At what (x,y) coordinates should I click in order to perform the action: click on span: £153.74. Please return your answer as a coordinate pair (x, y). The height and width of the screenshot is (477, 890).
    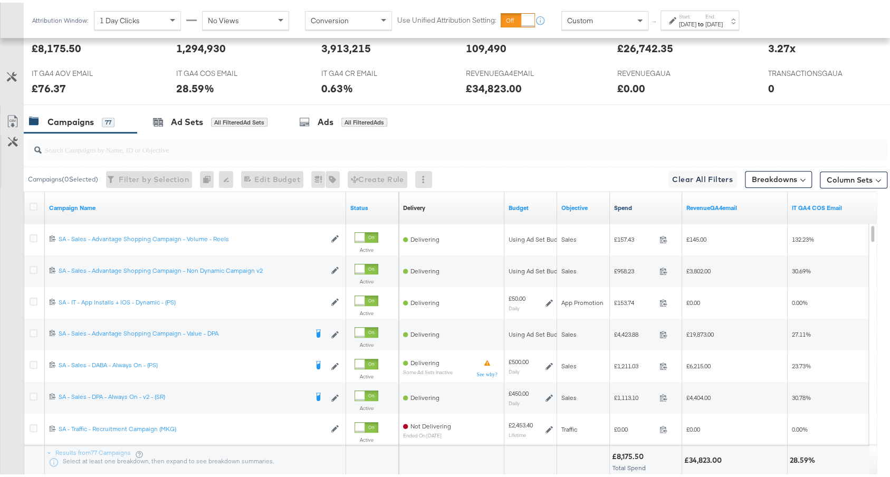
    Looking at the image, I should click on (635, 300).